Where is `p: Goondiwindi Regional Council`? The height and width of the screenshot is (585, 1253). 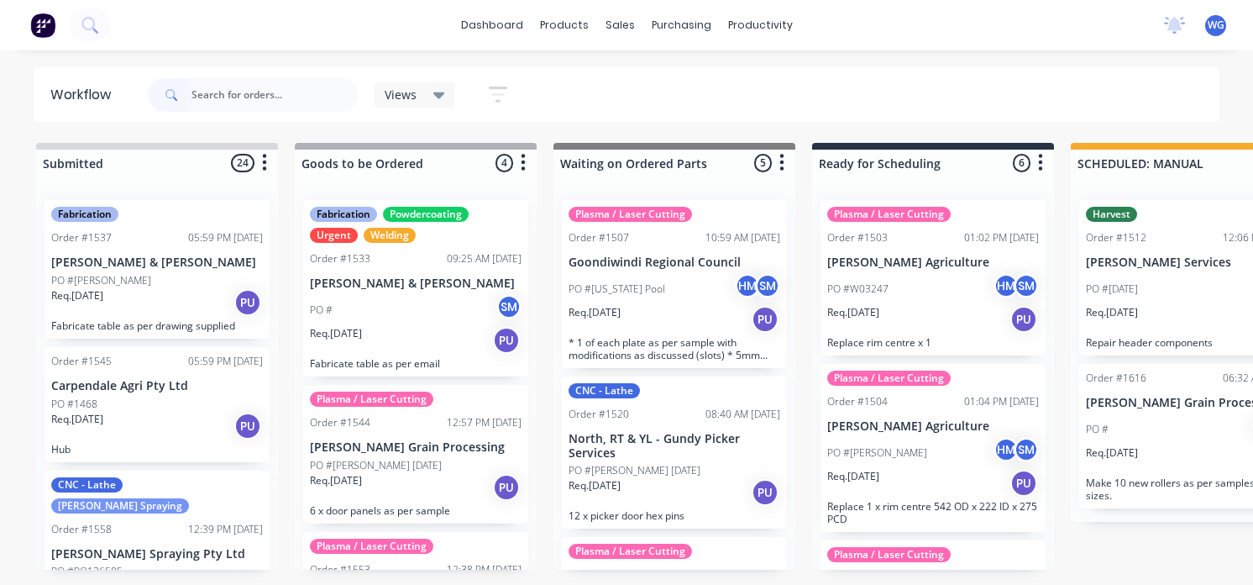
p: Goondiwindi Regional Council is located at coordinates (674, 262).